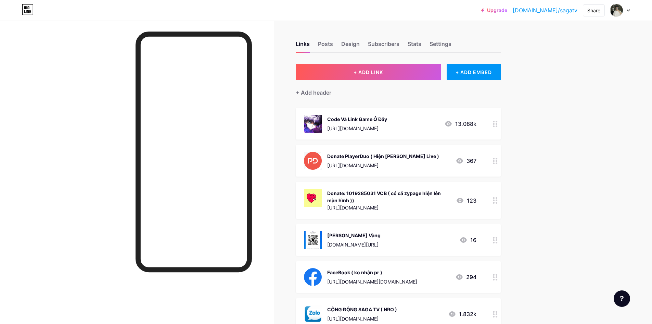  What do you see at coordinates (362, 309) in the screenshot?
I see `div: CỘNG ĐỘNG SAGA TV ( NRO )` at bounding box center [362, 309].